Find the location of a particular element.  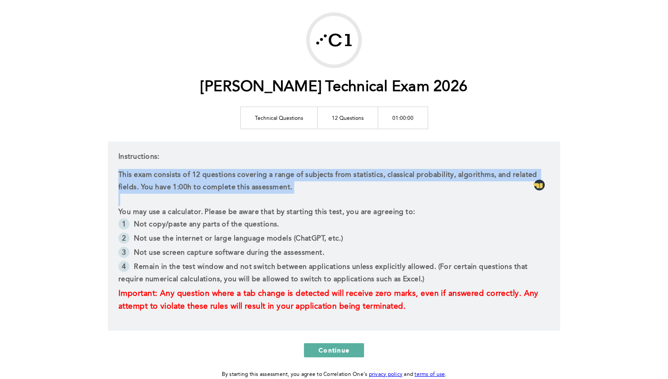

li: Not use the internet or large language models (ChatGPT, etc.) is located at coordinates (334, 239).